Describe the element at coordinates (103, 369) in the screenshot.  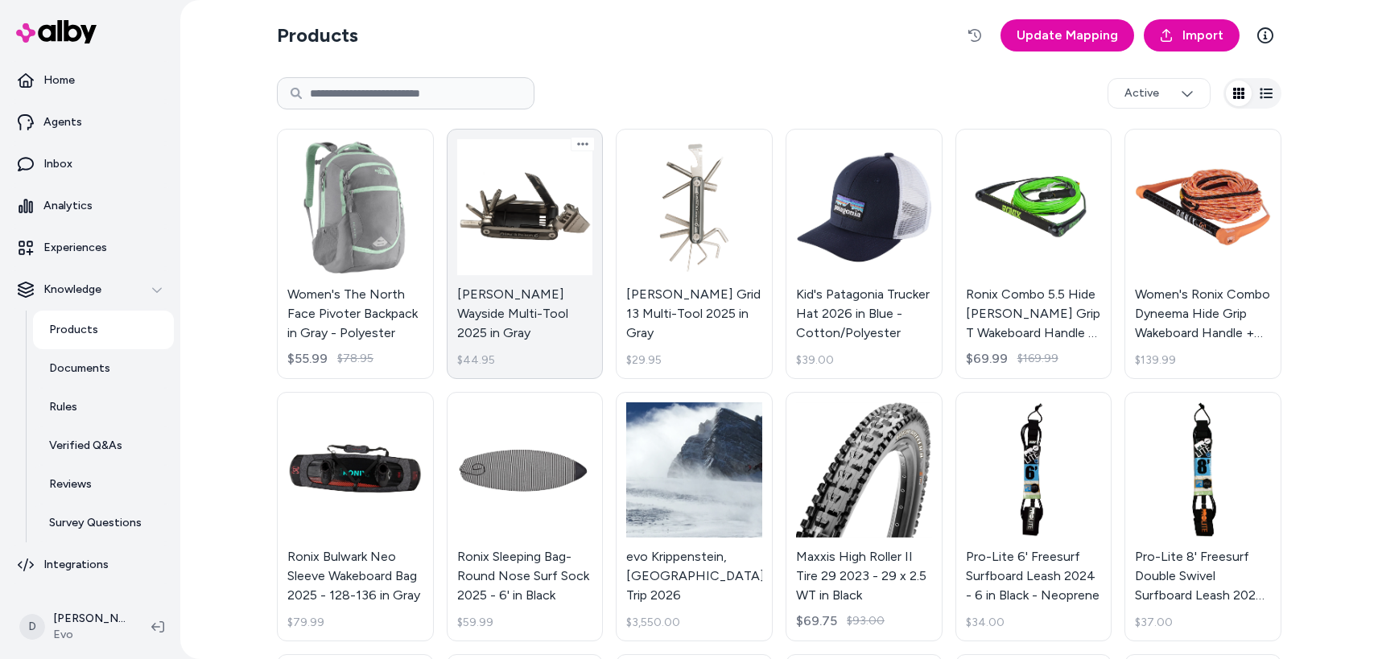
I see `a: Documents` at that location.